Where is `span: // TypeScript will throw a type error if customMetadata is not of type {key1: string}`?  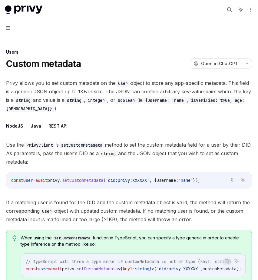 span: // TypeScript will throw a type error if customMetadata is not of type {key1: string} is located at coordinates (129, 261).